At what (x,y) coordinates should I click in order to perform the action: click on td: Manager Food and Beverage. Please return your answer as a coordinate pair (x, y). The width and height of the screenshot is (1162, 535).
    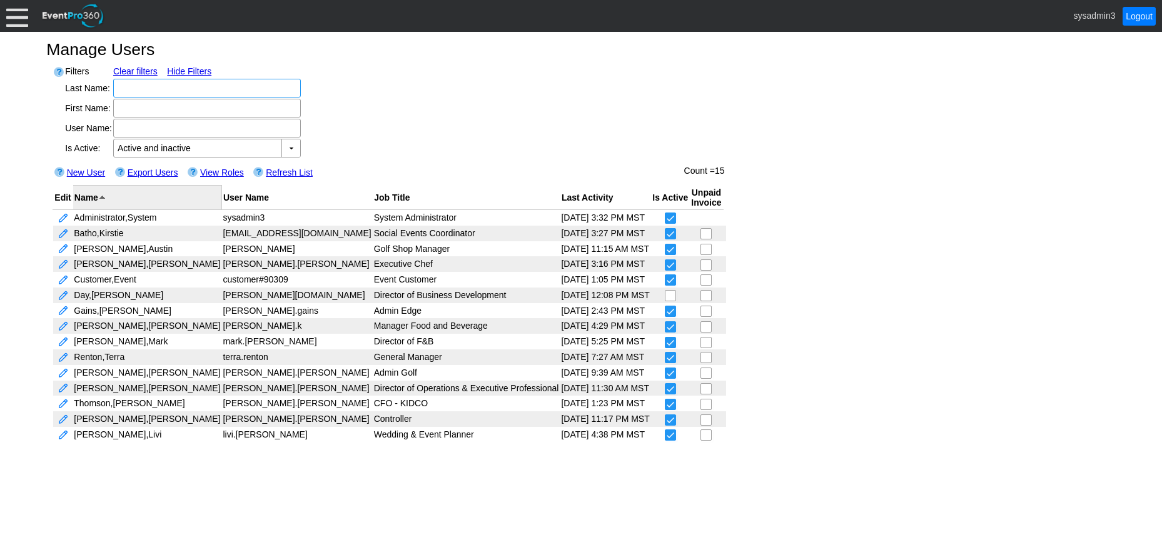
    Looking at the image, I should click on (466, 326).